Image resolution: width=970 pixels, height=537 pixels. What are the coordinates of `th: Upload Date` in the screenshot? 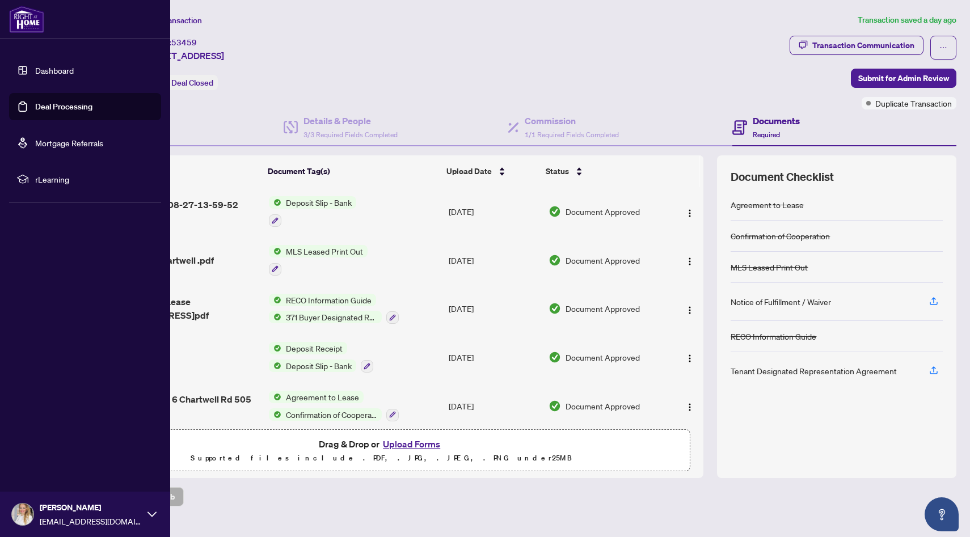 It's located at (491, 171).